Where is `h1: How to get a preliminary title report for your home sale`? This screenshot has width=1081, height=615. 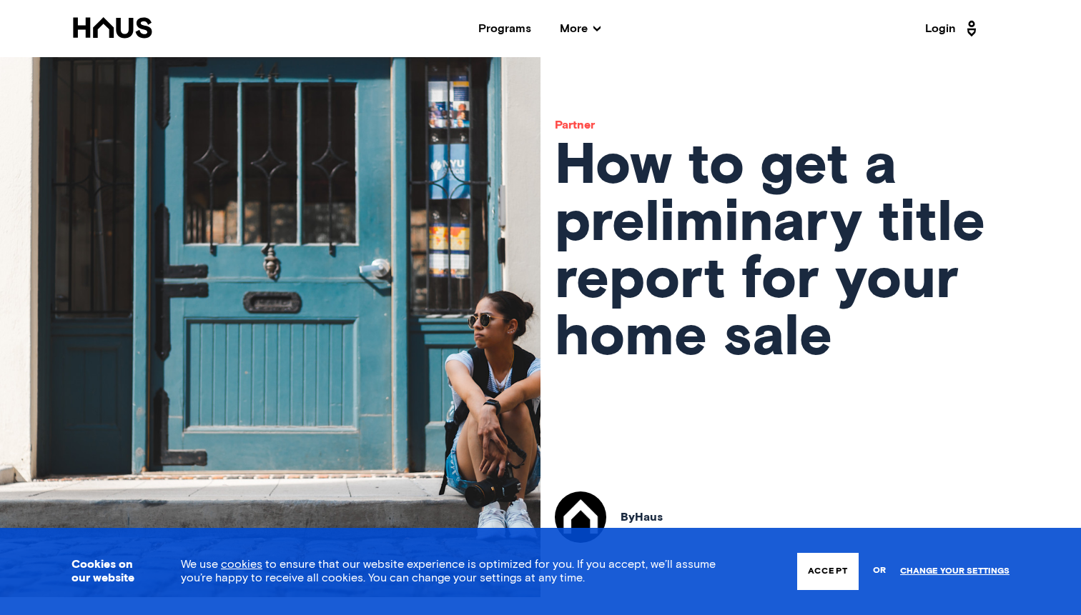 h1: How to get a preliminary title report for your home sale is located at coordinates (811, 252).